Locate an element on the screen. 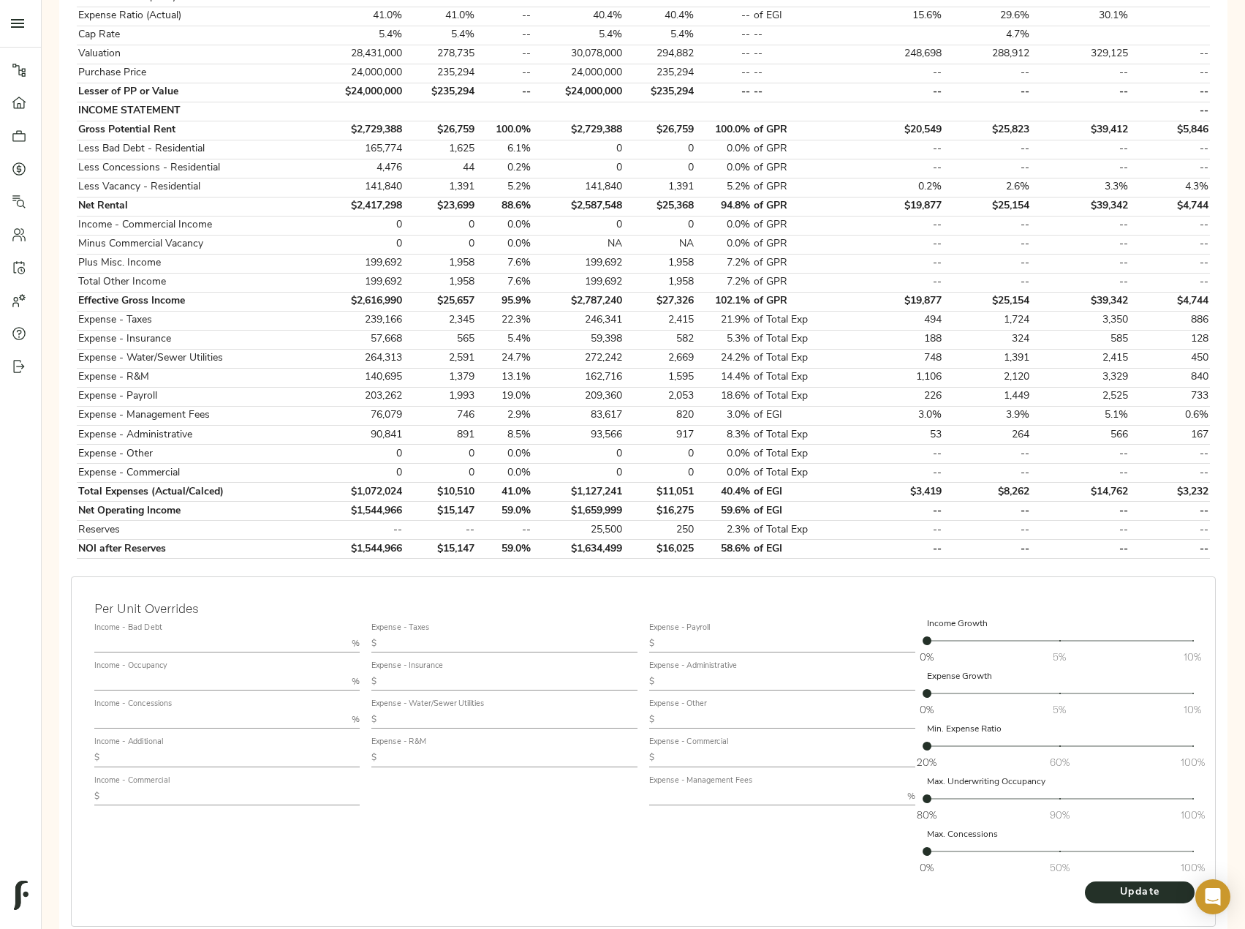  td: 6.1% is located at coordinates (504, 149).